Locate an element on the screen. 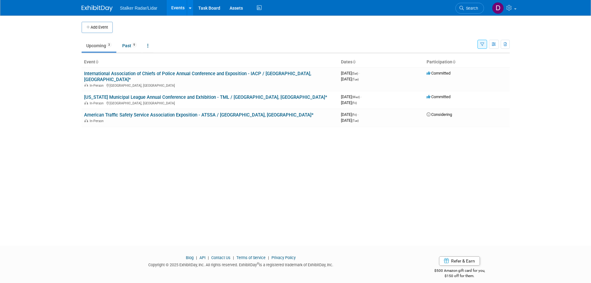 The height and width of the screenshot is (283, 591). a: Contact Us is located at coordinates (221, 257).